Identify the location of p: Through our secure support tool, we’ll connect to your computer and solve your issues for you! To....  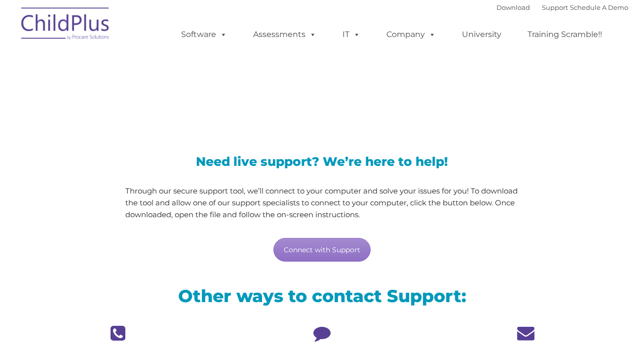
(322, 203).